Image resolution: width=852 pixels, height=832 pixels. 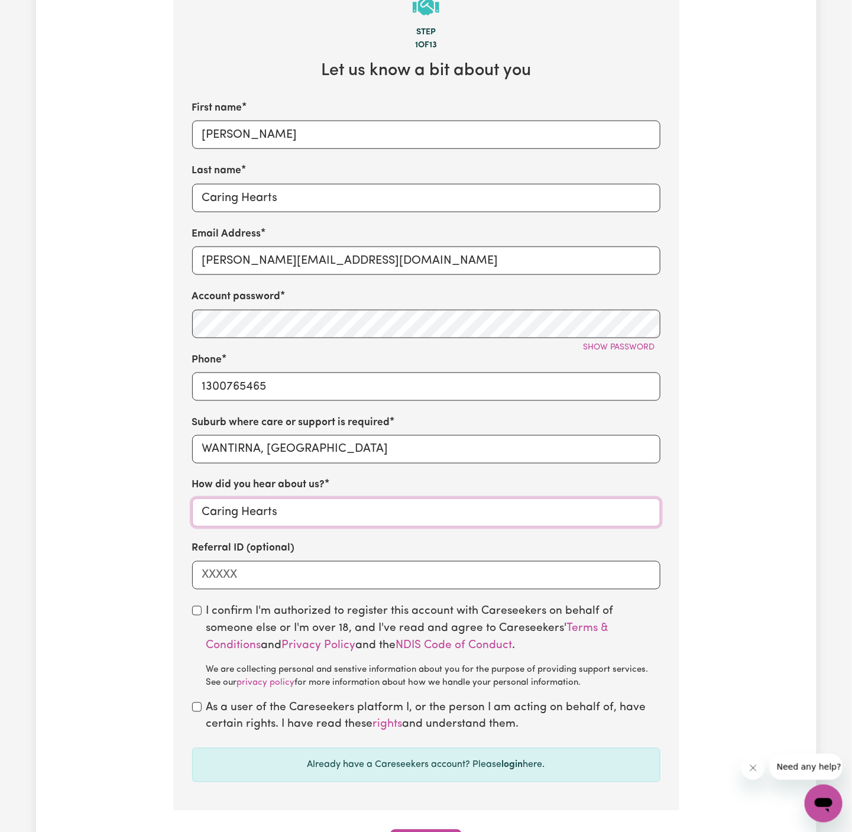 I want to click on label: Suburb where care or support is required, so click(x=291, y=423).